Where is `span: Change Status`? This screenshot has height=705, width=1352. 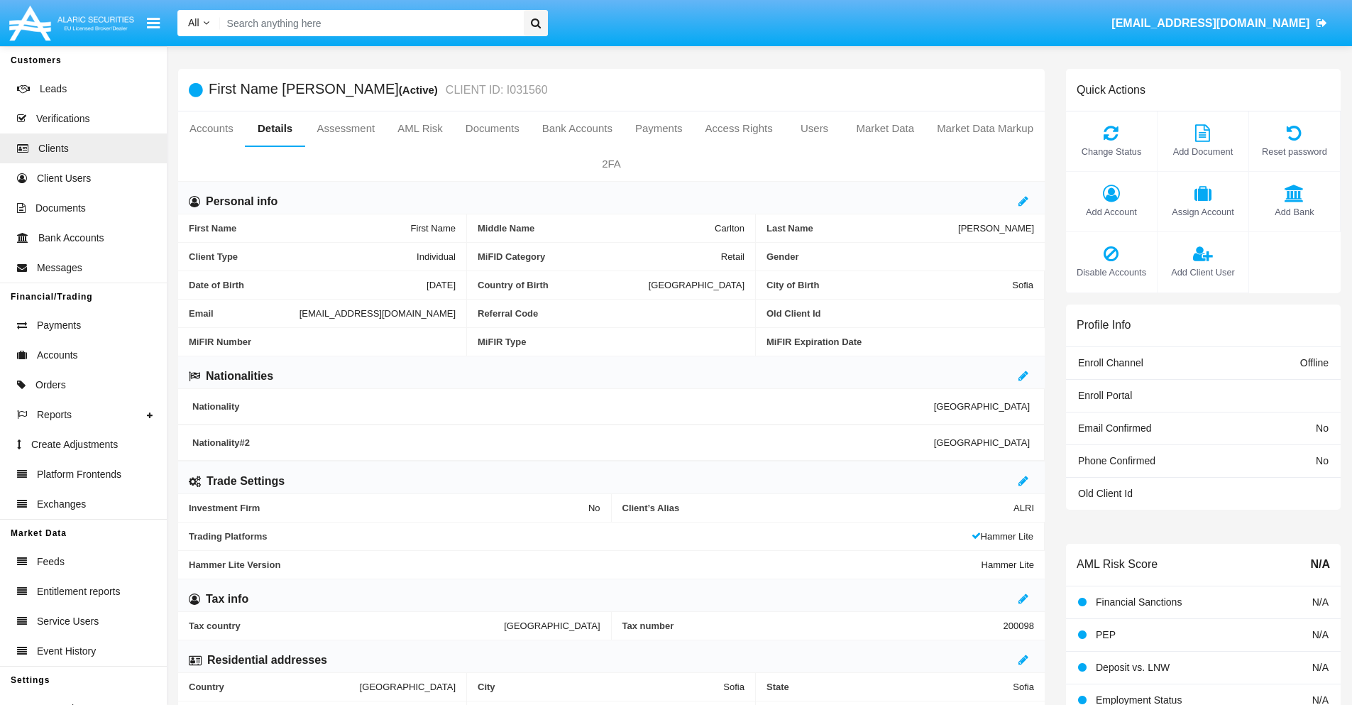 span: Change Status is located at coordinates (1112, 151).